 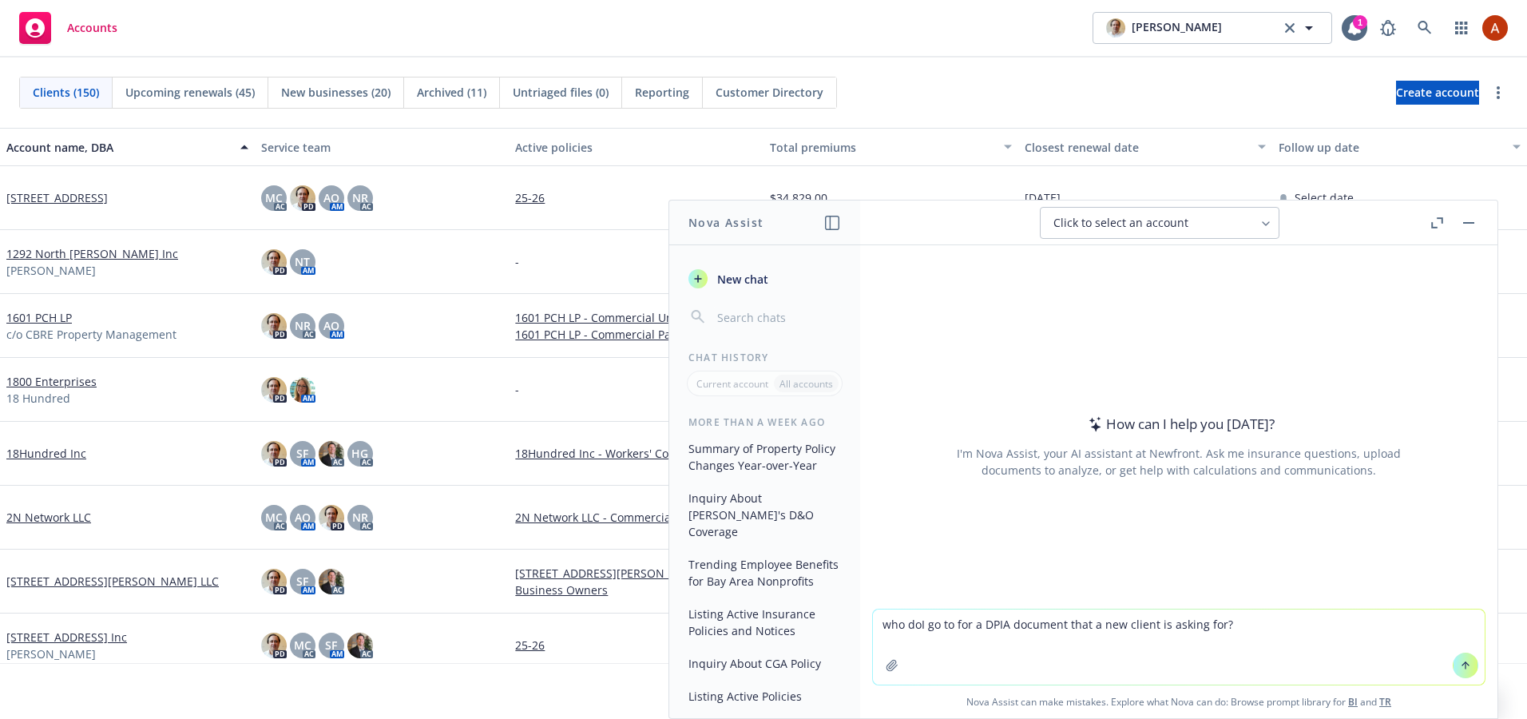 I want to click on div: I'm Nova Assist, your AI assistant at Newfront. Ask me insurance questions, upload documents to a..., so click(x=1179, y=462).